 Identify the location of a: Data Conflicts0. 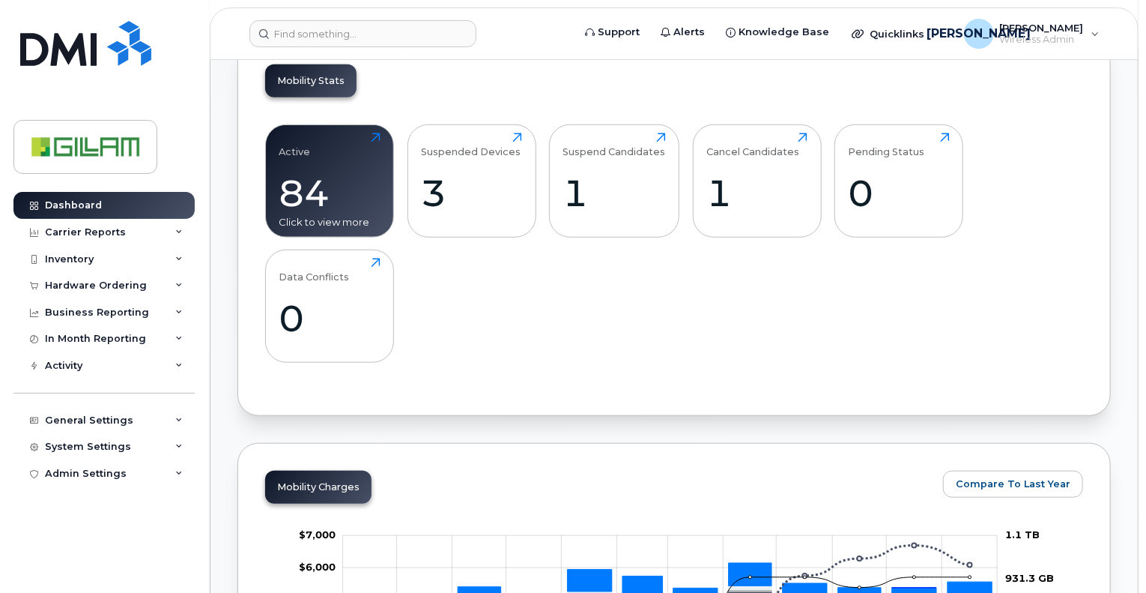
(330, 306).